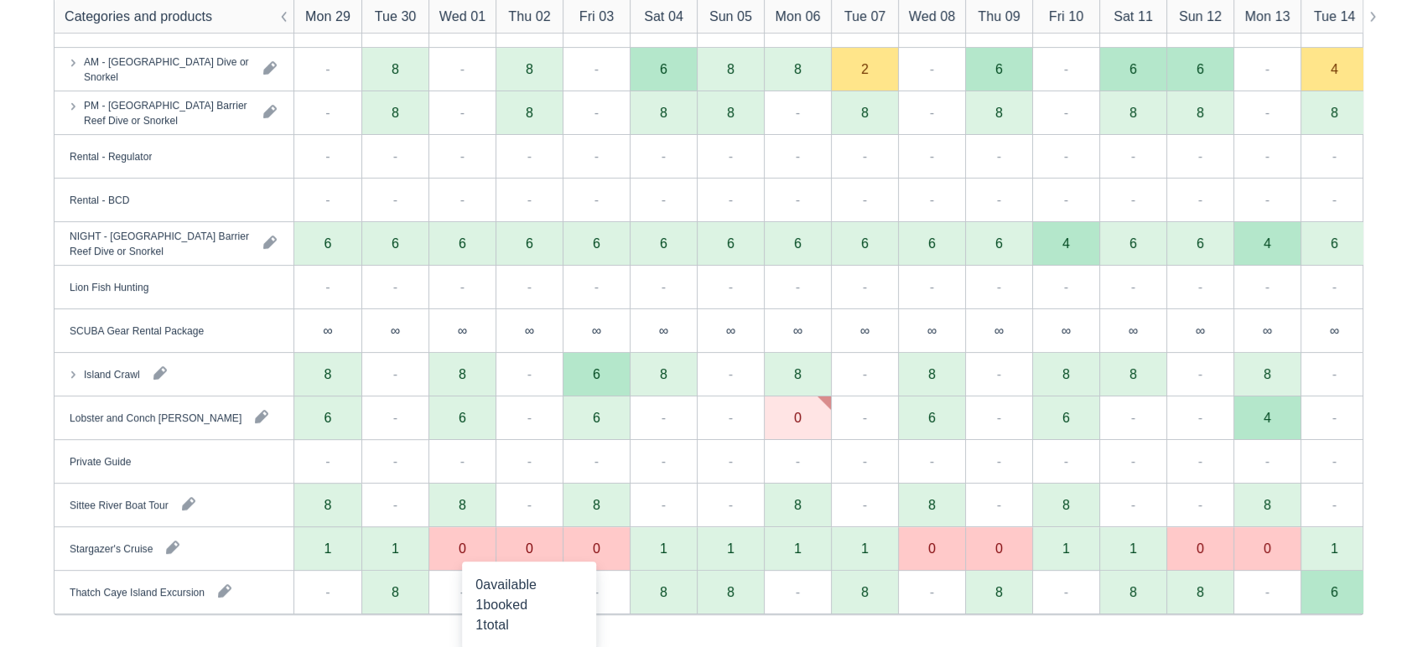 The height and width of the screenshot is (647, 1417). What do you see at coordinates (119, 505) in the screenshot?
I see `div: Sittee River Boat Tour` at bounding box center [119, 505].